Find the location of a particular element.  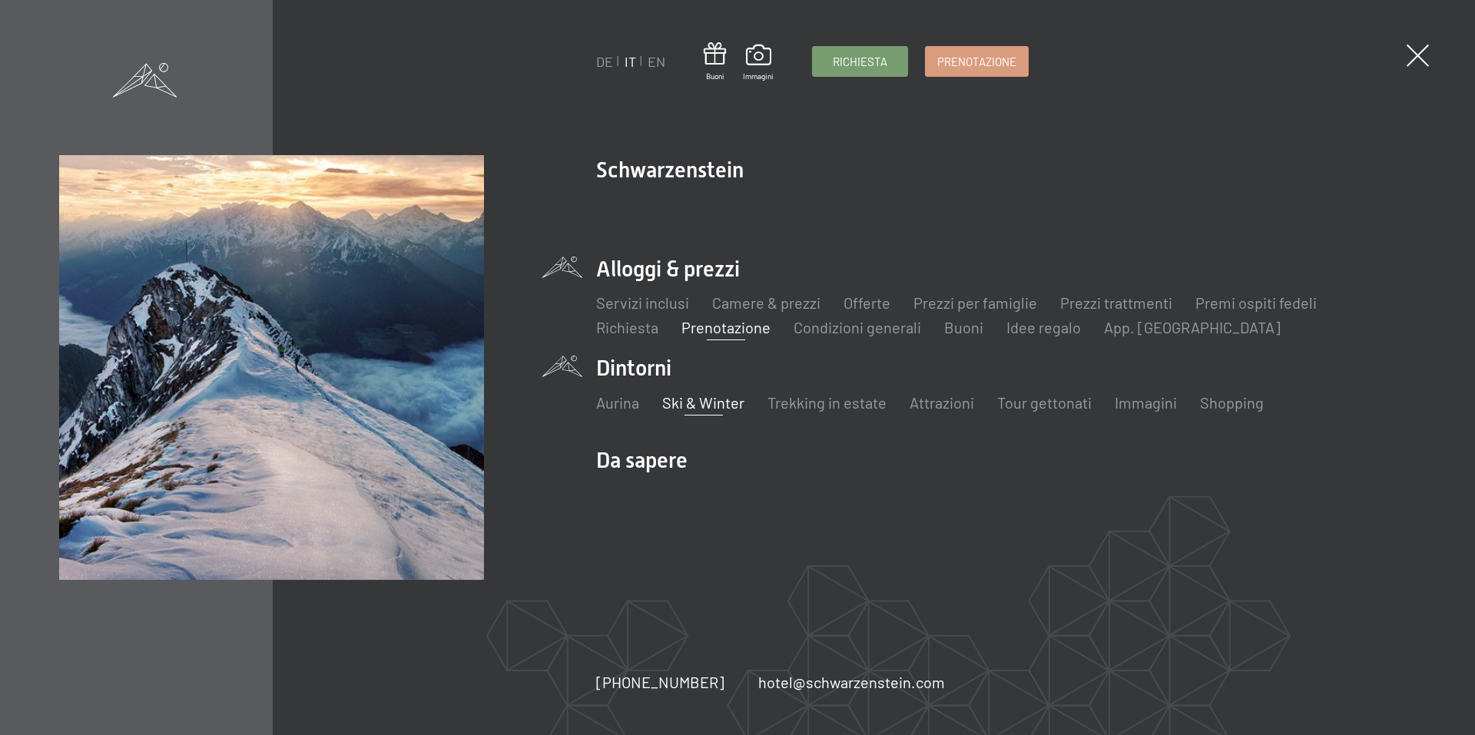

a: Trekking in estate is located at coordinates (827, 403).